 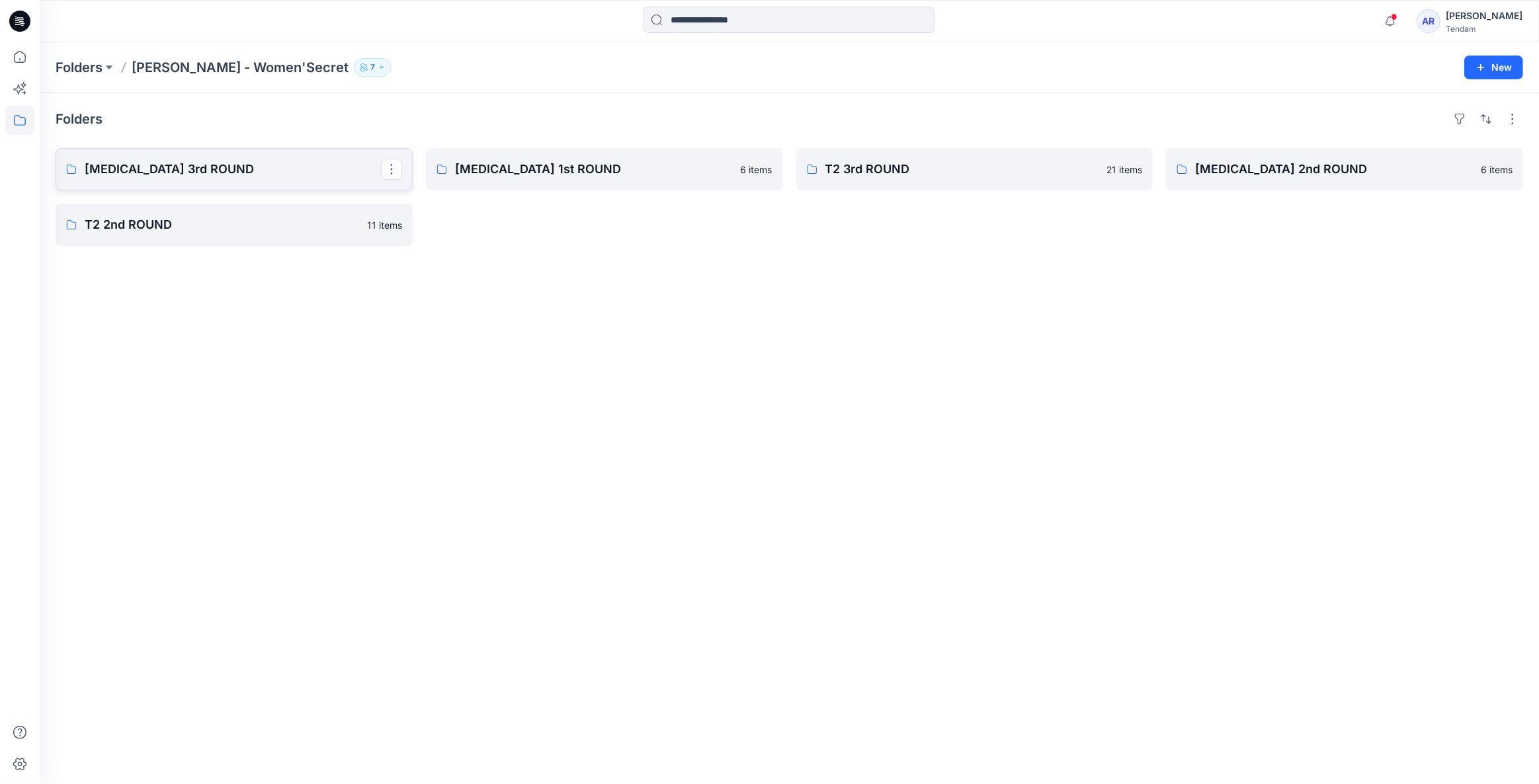 I want to click on p: 21 items, so click(x=1124, y=169).